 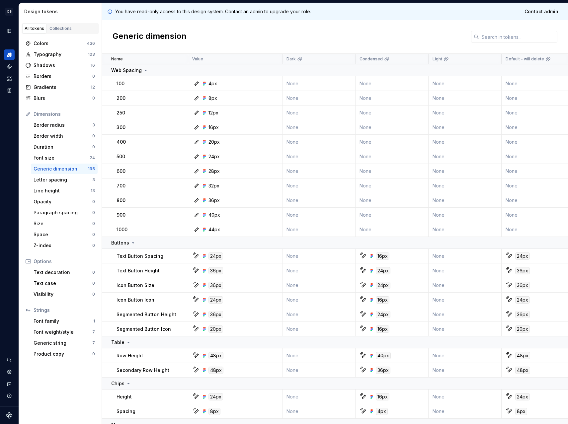 I want to click on div: Duration, so click(x=63, y=147).